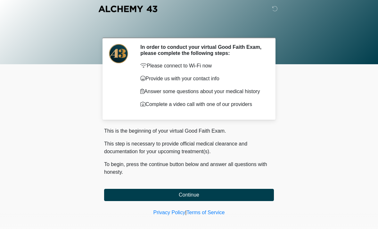 Image resolution: width=378 pixels, height=229 pixels. What do you see at coordinates (128, 9) in the screenshot?
I see `img: Alchemy 43 Logo` at bounding box center [128, 9].